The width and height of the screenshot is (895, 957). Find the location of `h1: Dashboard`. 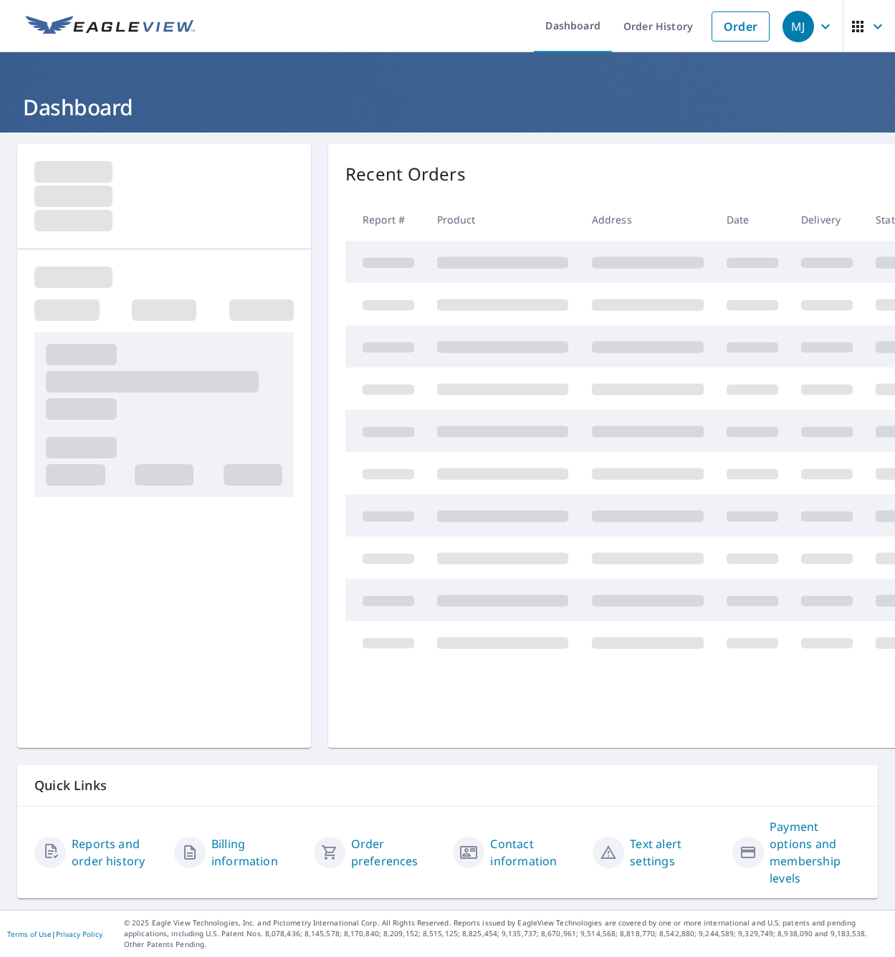

h1: Dashboard is located at coordinates (447, 107).